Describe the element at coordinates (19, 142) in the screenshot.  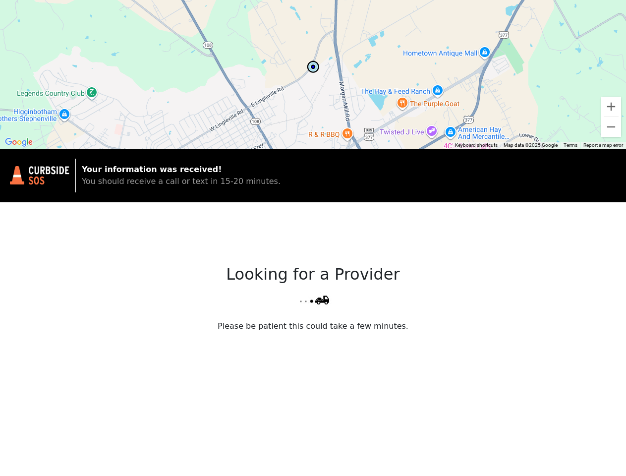
I see `a: Open this area in Google Maps (opens a new window)` at that location.